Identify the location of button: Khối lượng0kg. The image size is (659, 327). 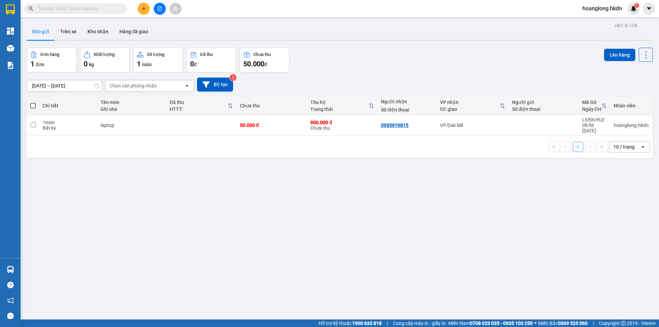
(105, 60).